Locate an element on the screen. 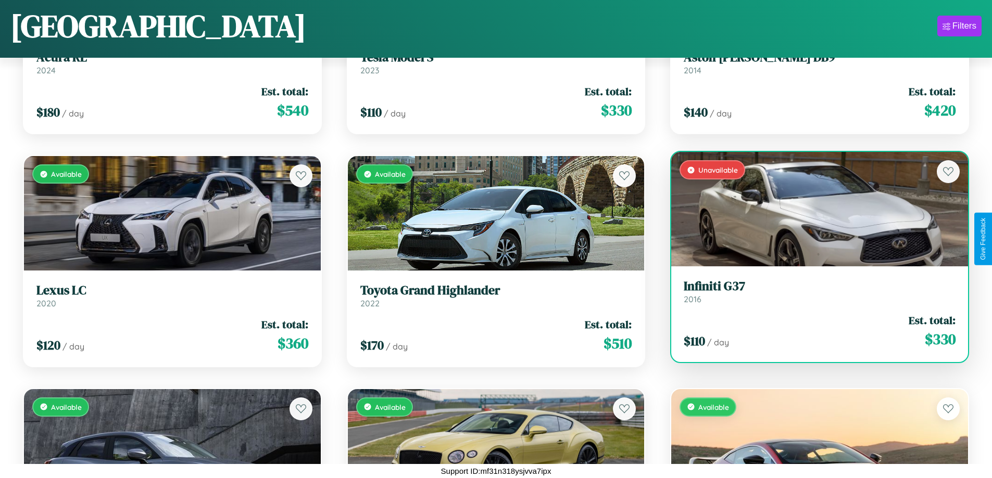 The image size is (992, 478). span: 2014 is located at coordinates (692, 70).